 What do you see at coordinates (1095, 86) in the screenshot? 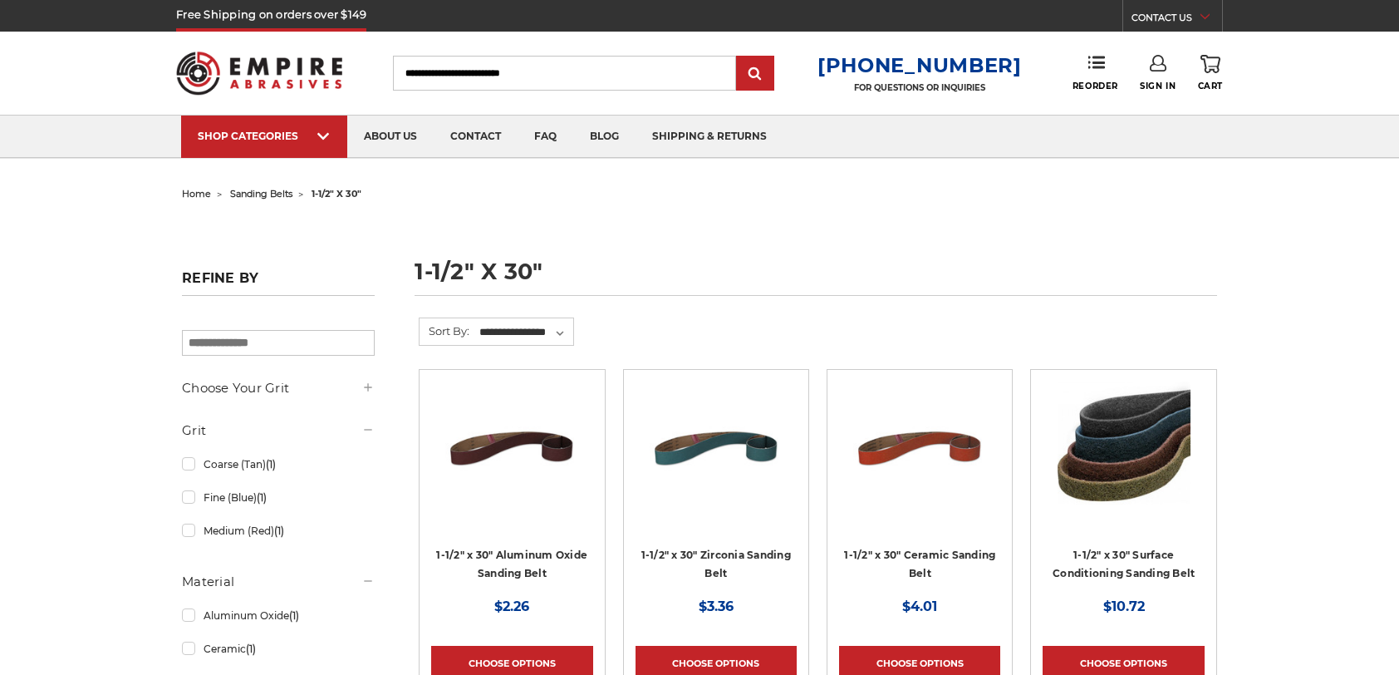
I see `span: Reorder` at bounding box center [1095, 86].